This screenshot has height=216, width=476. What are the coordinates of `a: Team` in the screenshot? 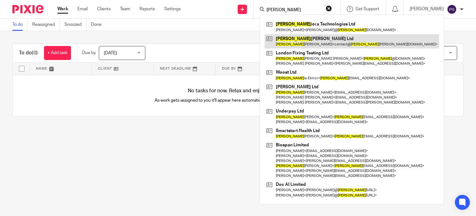 It's located at (125, 9).